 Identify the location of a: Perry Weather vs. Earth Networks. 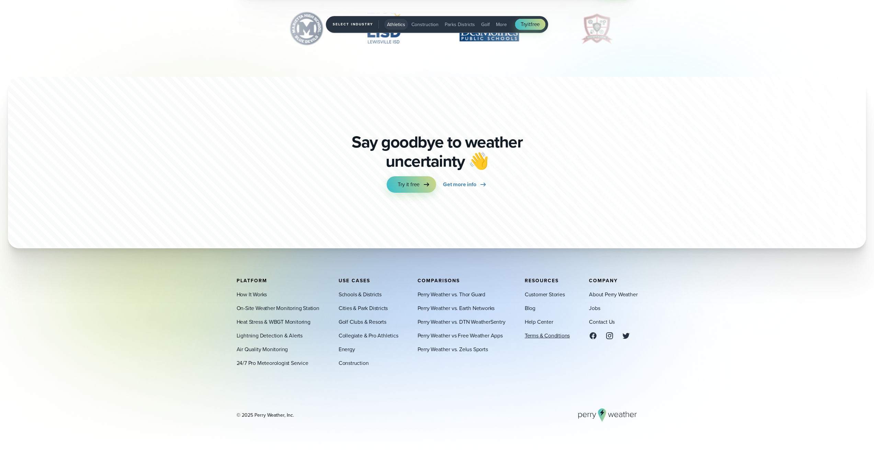
(456, 308).